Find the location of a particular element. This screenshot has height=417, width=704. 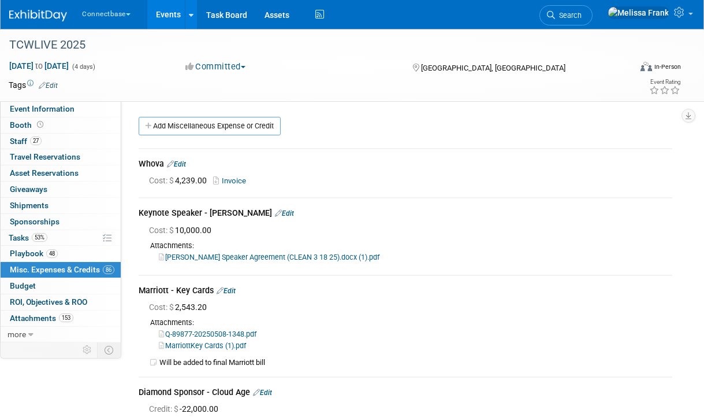

span: 27 is located at coordinates (36, 140).